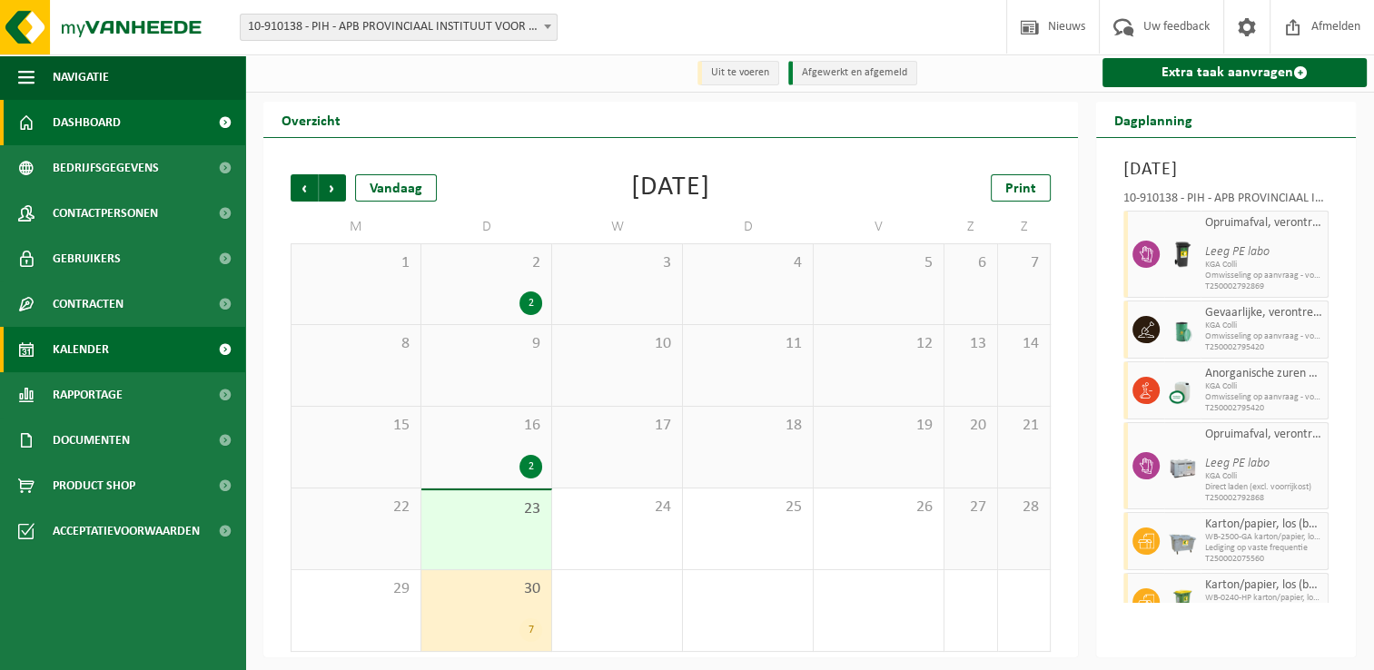  What do you see at coordinates (486, 426) in the screenshot?
I see `span: 16` at bounding box center [486, 426].